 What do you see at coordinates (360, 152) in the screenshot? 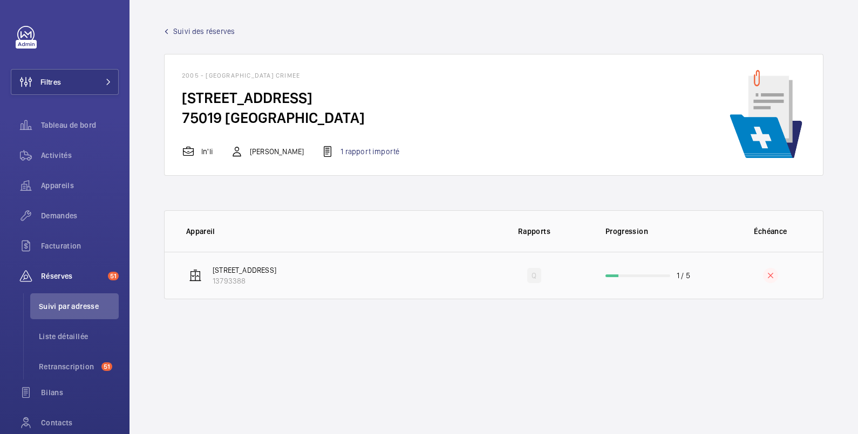
I see `div: 1 rapport importé` at bounding box center [360, 152].